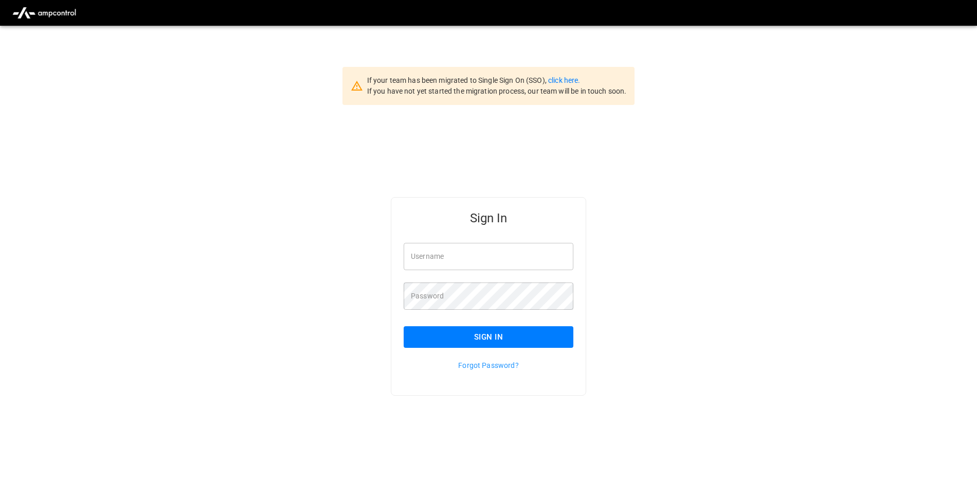  Describe the element at coordinates (458, 80) in the screenshot. I see `span: If your team has been migrated to Single Sign On (SSO),` at that location.